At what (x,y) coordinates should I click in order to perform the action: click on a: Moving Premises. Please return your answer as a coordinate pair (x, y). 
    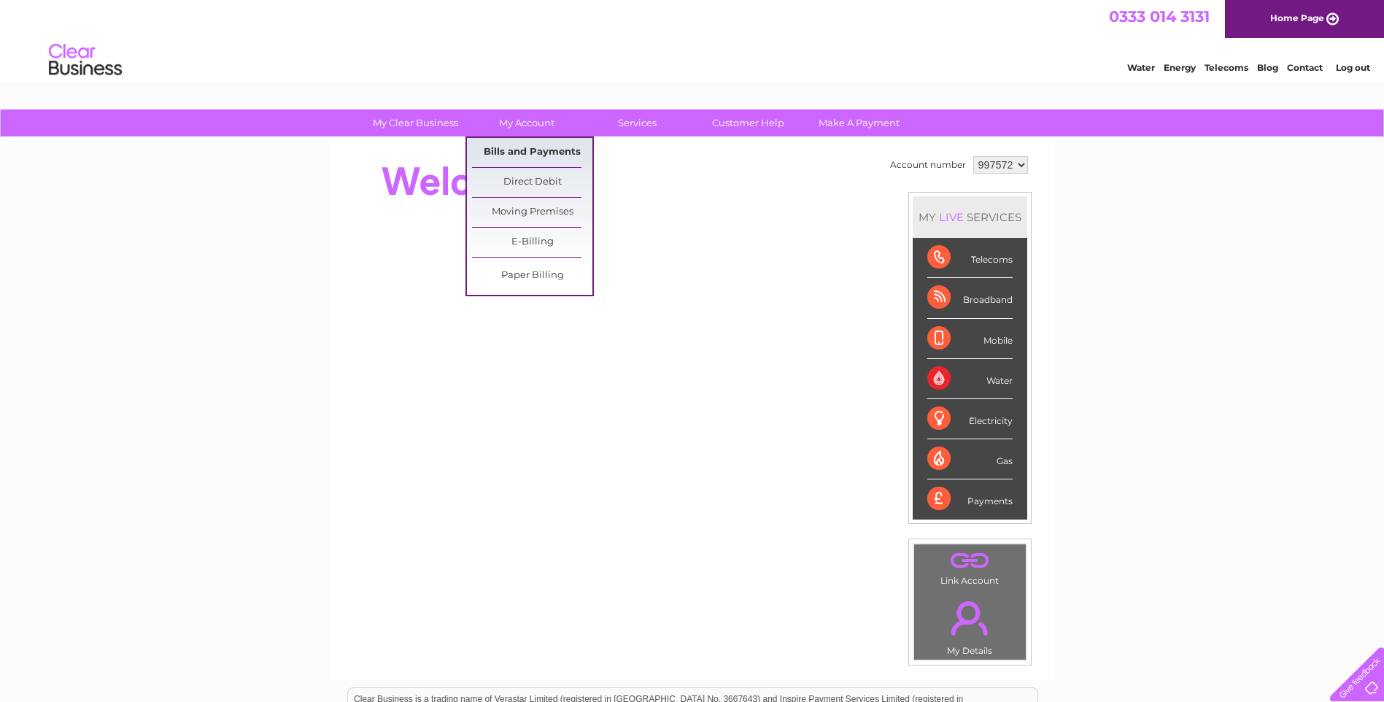
    Looking at the image, I should click on (532, 212).